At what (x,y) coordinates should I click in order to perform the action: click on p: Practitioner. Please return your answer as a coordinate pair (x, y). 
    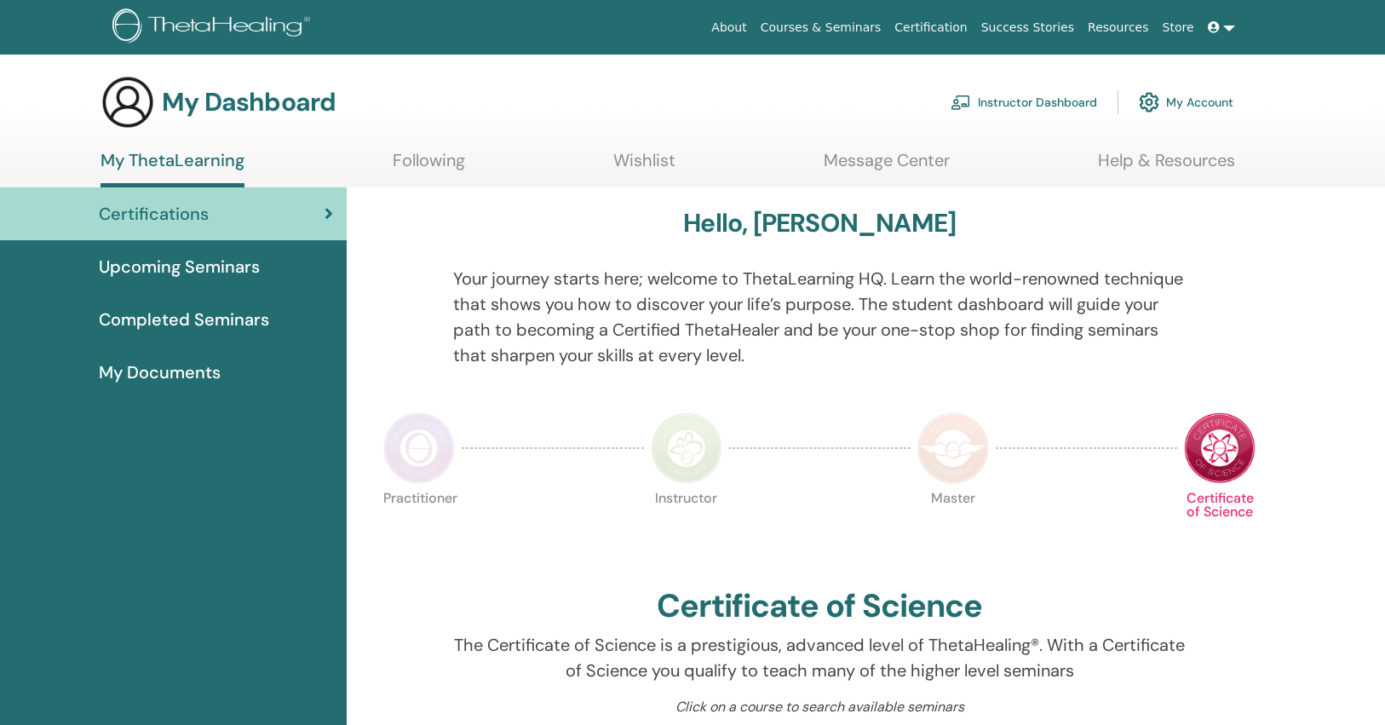
    Looking at the image, I should click on (419, 527).